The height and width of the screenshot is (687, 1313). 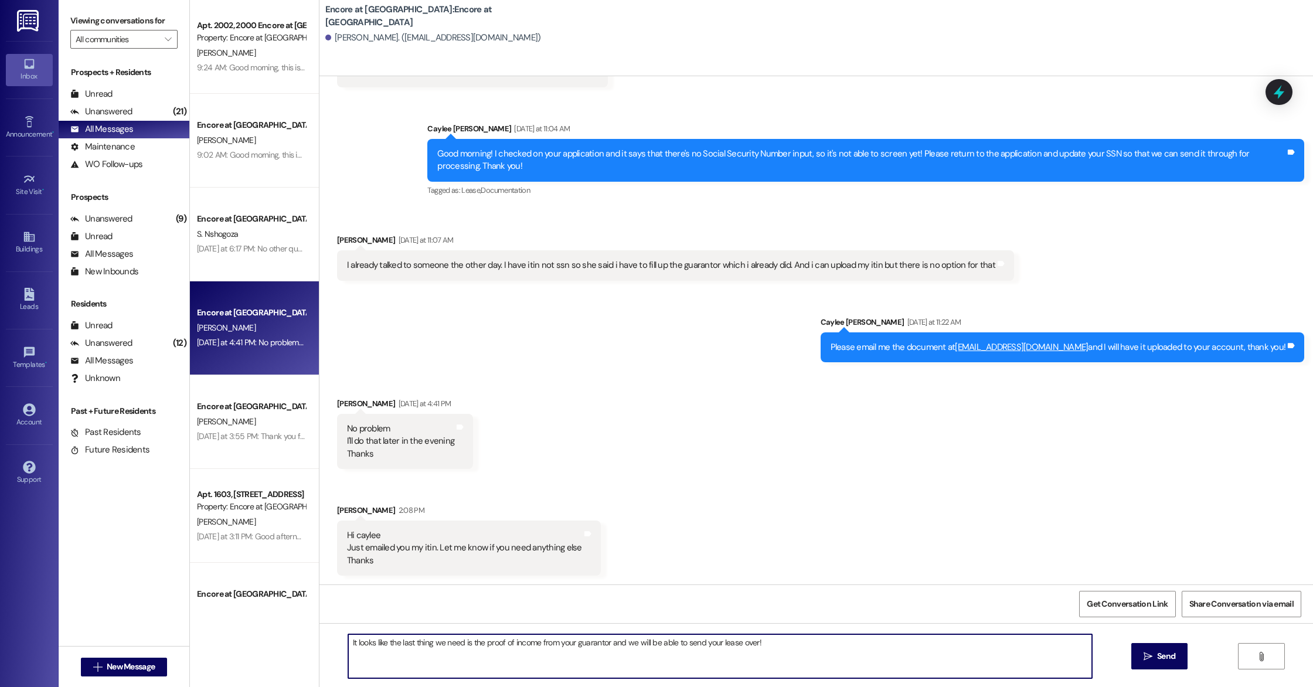 I want to click on button: New Message, so click(x=124, y=667).